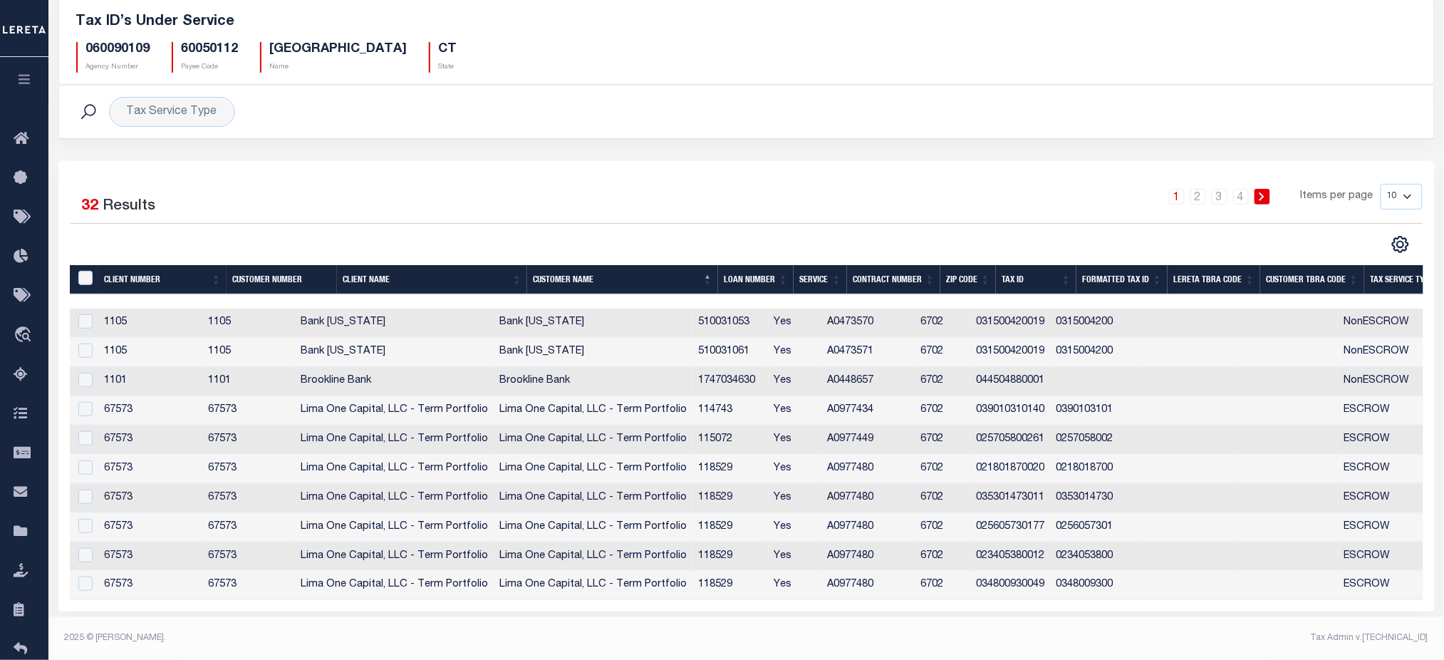  Describe the element at coordinates (968, 279) in the screenshot. I see `th: Zip Code: activate to sort column ascending` at that location.